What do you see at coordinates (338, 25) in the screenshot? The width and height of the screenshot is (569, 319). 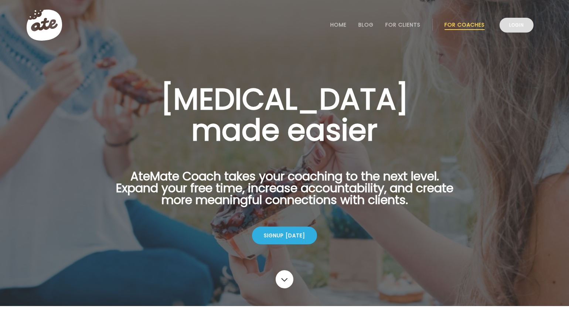 I see `a: Home` at bounding box center [338, 25].